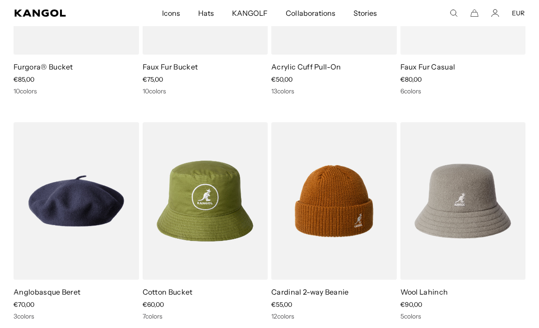 The width and height of the screenshot is (539, 328). Describe the element at coordinates (463, 201) in the screenshot. I see `img: Wool Lahinch` at that location.